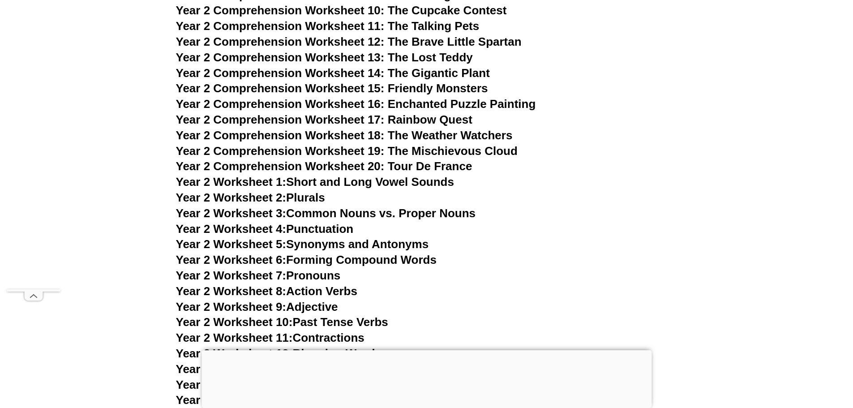 This screenshot has height=408, width=853. I want to click on a: Year 2 Comprehension Worksheet 20: Tour De France, so click(324, 166).